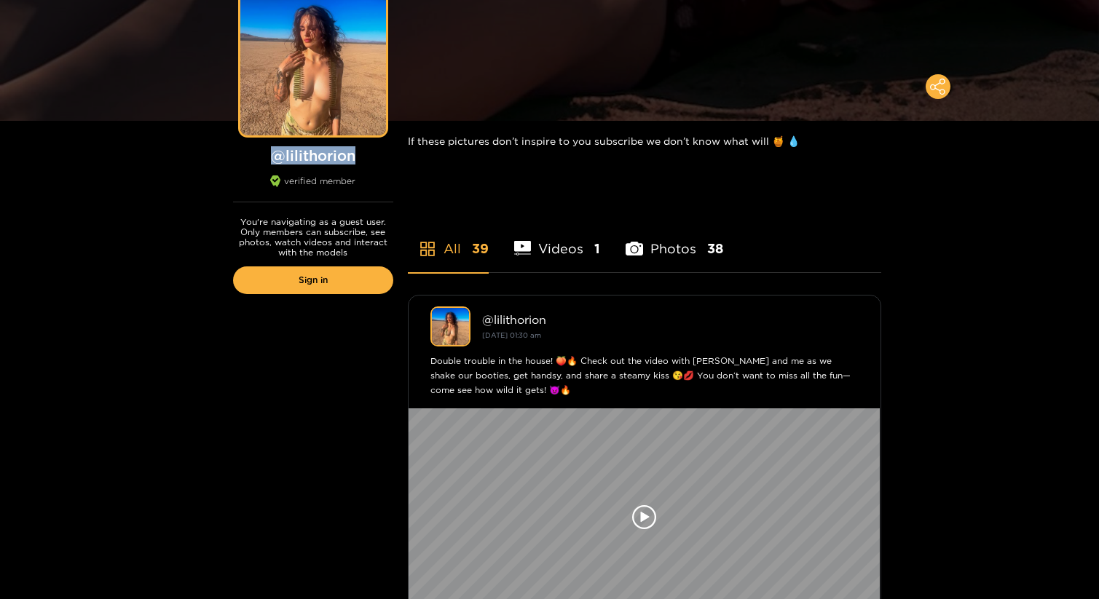 The width and height of the screenshot is (1099, 599). Describe the element at coordinates (448, 240) in the screenshot. I see `li: All` at that location.